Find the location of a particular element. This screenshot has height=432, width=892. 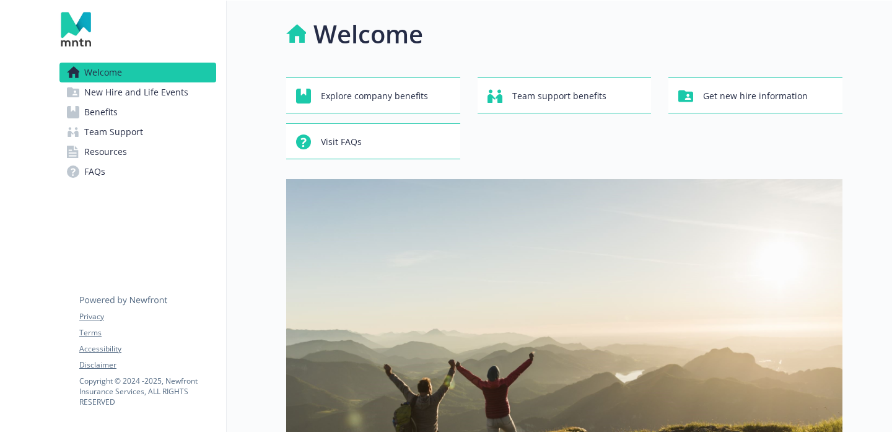

span: Welcome is located at coordinates (103, 72).